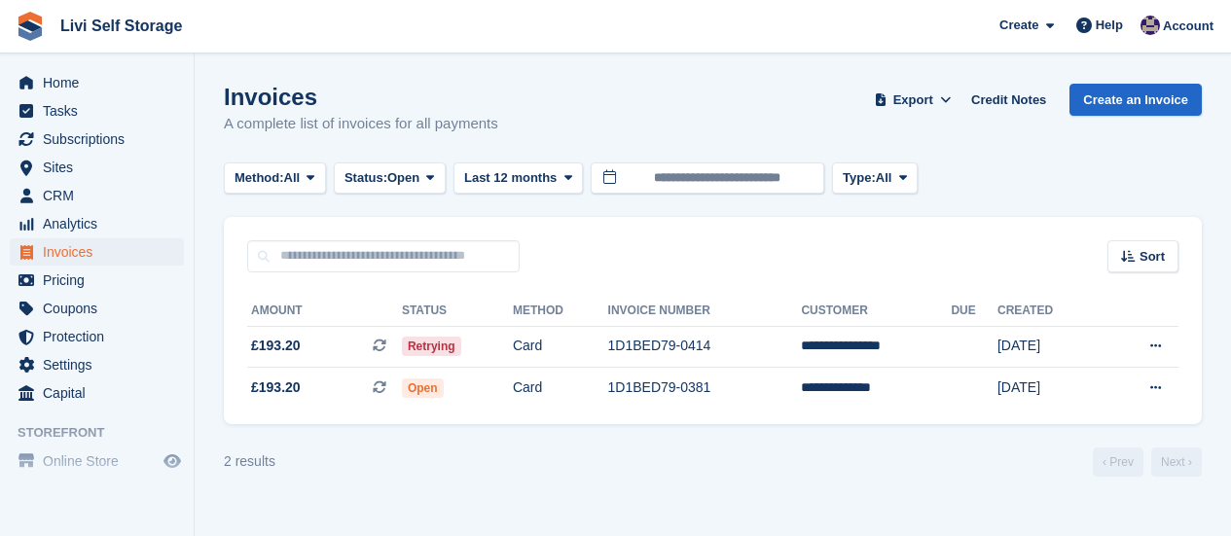 The image size is (1231, 536). Describe the element at coordinates (105, 433) in the screenshot. I see `span: Storefront` at that location.